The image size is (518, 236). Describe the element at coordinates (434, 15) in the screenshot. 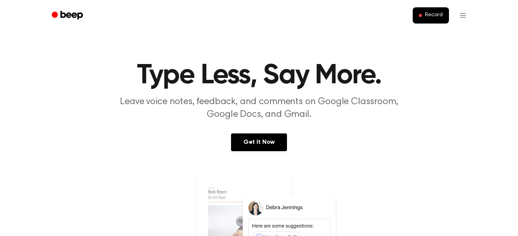

I see `span: Record` at that location.